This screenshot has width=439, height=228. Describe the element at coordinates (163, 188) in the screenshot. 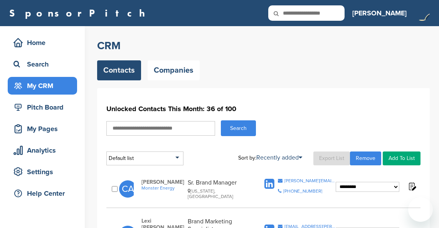

I see `a: Monster Energy` at that location.